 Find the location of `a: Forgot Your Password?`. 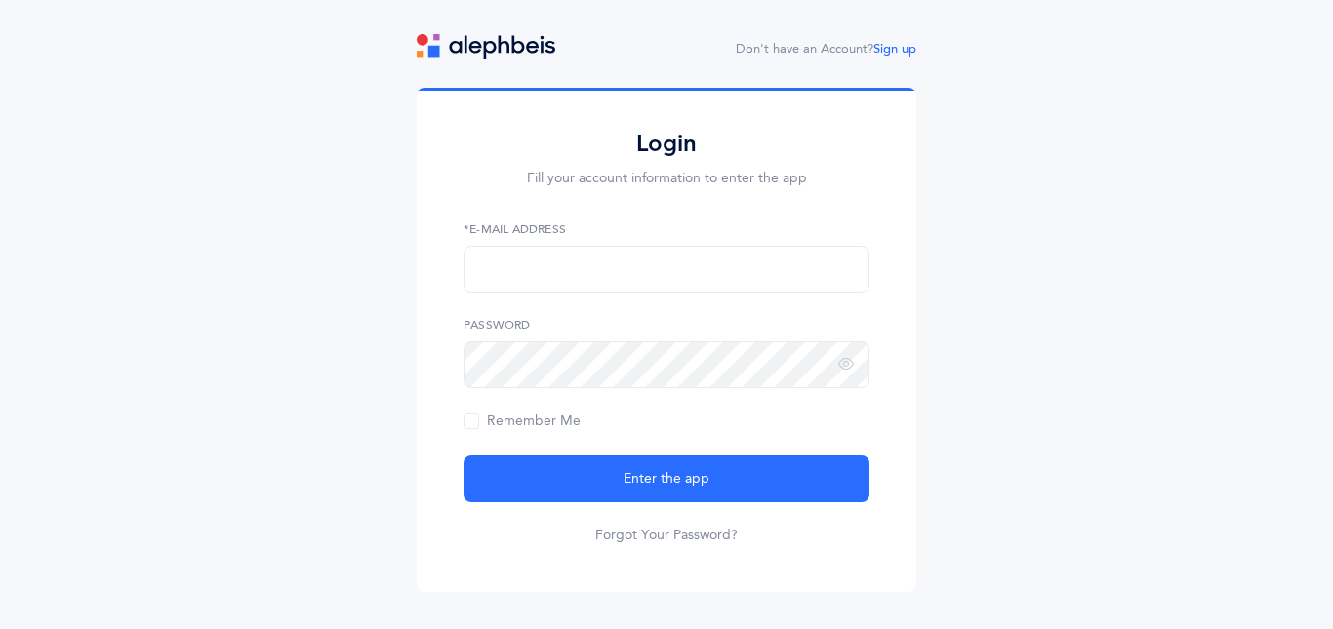

a: Forgot Your Password? is located at coordinates (666, 536).